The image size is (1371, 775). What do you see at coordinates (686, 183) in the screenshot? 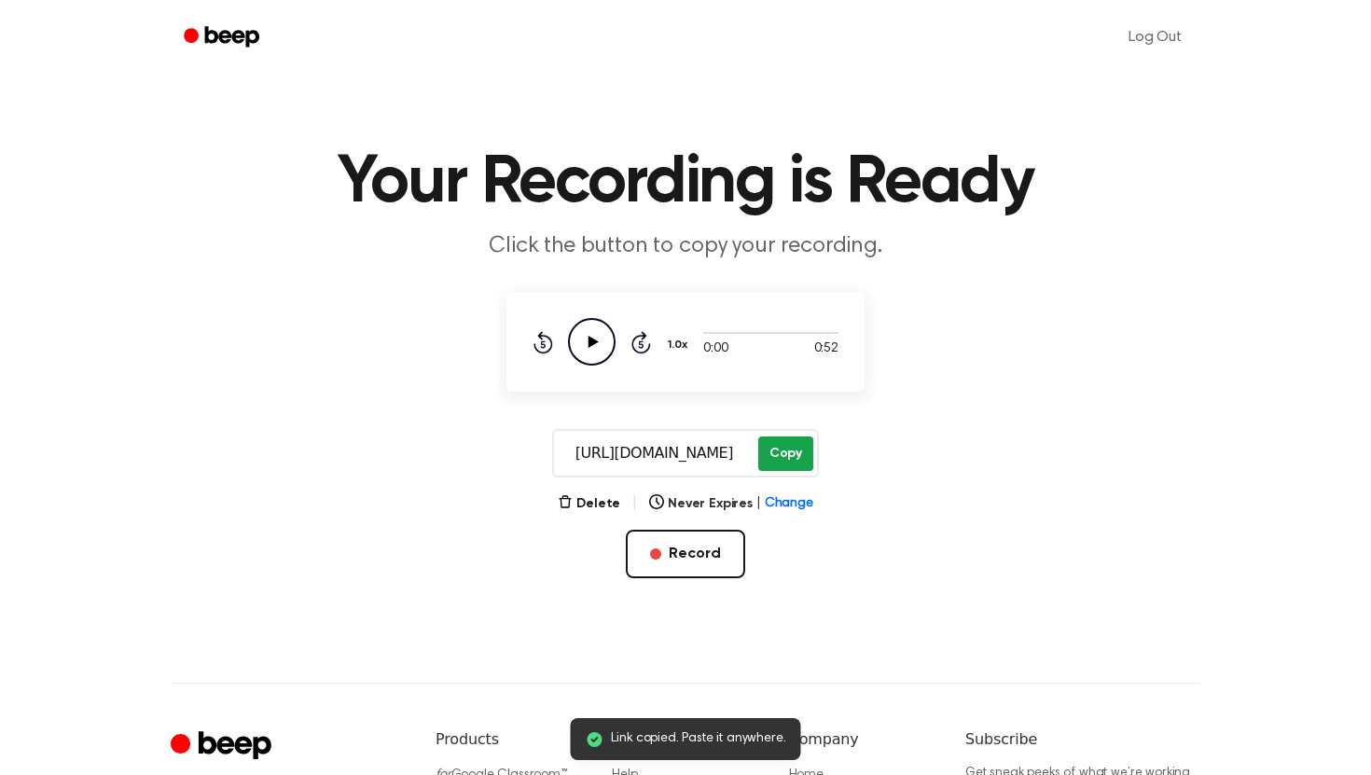
I see `h1: Your Recording is Ready` at bounding box center [686, 183].